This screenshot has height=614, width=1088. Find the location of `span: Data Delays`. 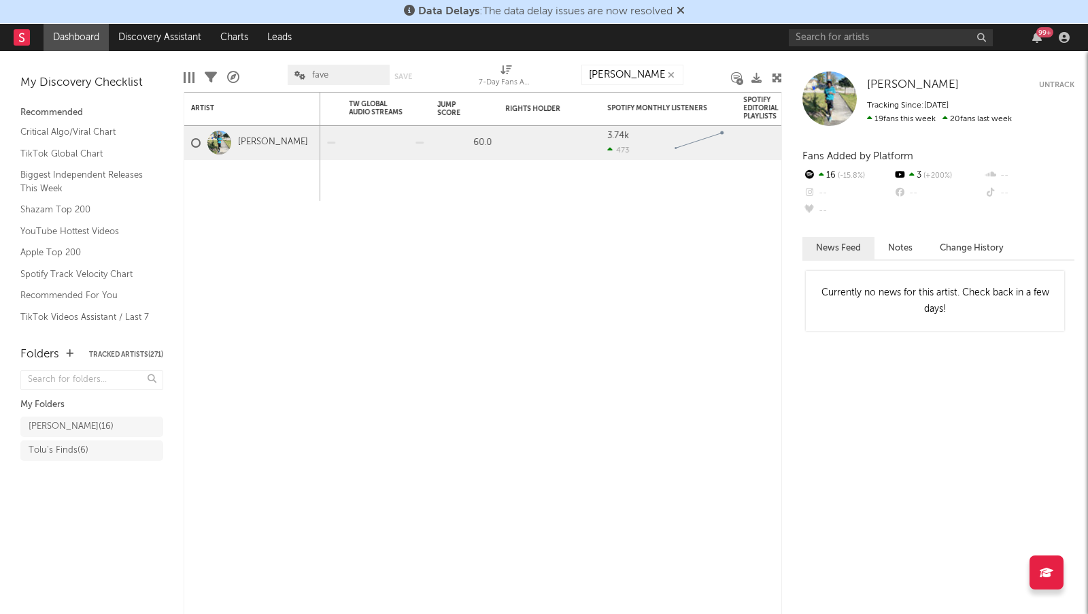

span: Data Delays is located at coordinates (449, 12).